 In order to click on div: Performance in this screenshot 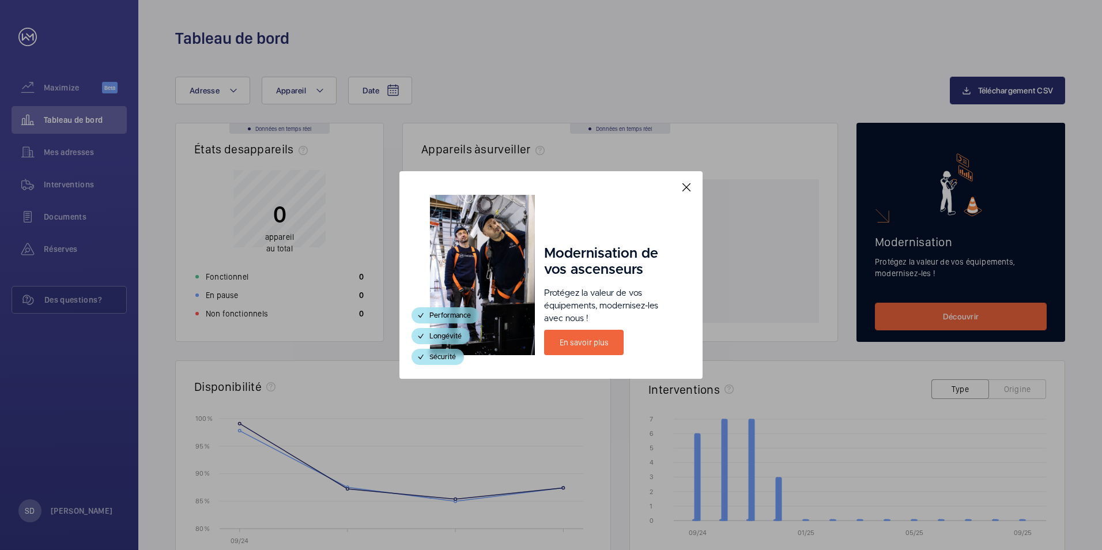, I will do `click(445, 315)`.